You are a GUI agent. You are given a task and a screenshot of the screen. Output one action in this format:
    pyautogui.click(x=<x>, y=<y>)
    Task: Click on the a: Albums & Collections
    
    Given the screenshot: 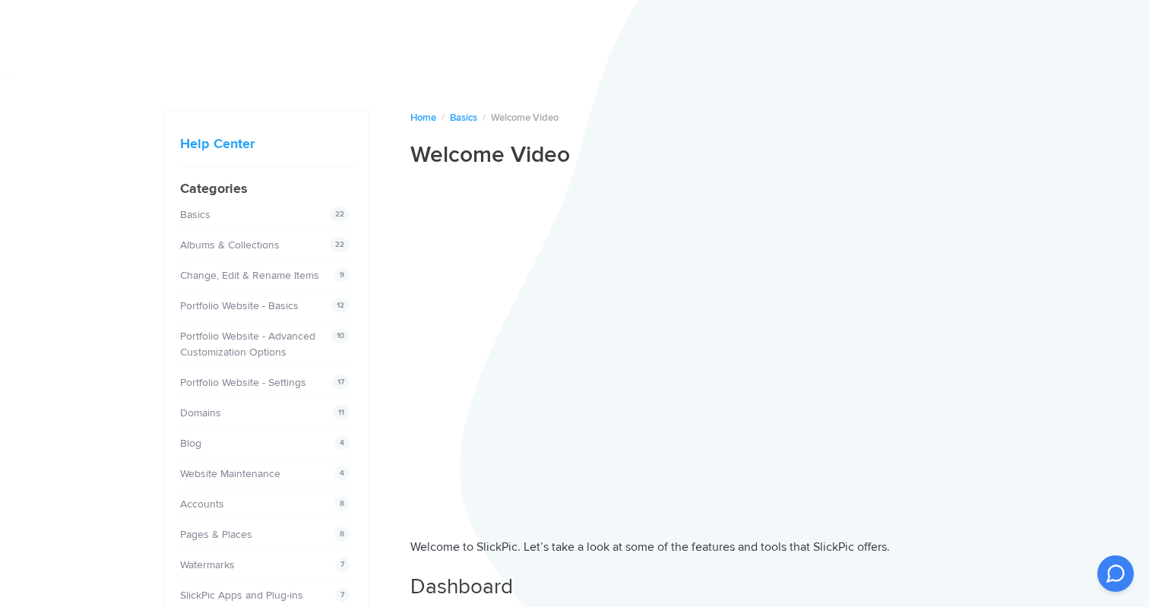 What is the action you would take?
    pyautogui.click(x=230, y=245)
    